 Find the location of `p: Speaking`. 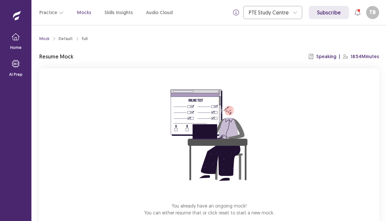

p: Speaking is located at coordinates (326, 56).